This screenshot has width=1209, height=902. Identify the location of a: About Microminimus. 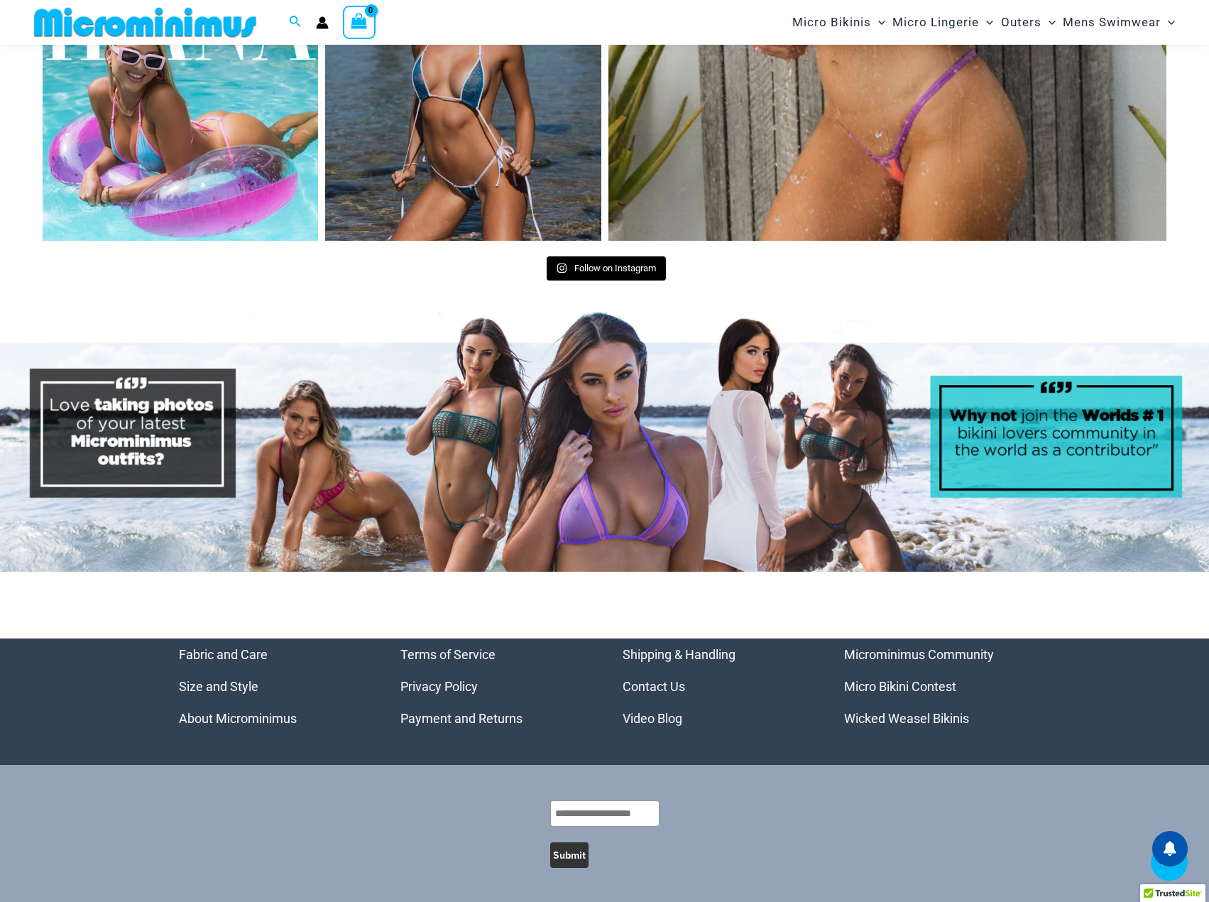
(238, 718).